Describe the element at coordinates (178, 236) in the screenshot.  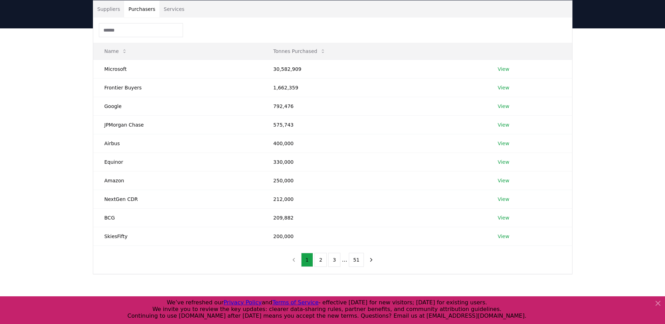
I see `td: SkiesFifty` at that location.